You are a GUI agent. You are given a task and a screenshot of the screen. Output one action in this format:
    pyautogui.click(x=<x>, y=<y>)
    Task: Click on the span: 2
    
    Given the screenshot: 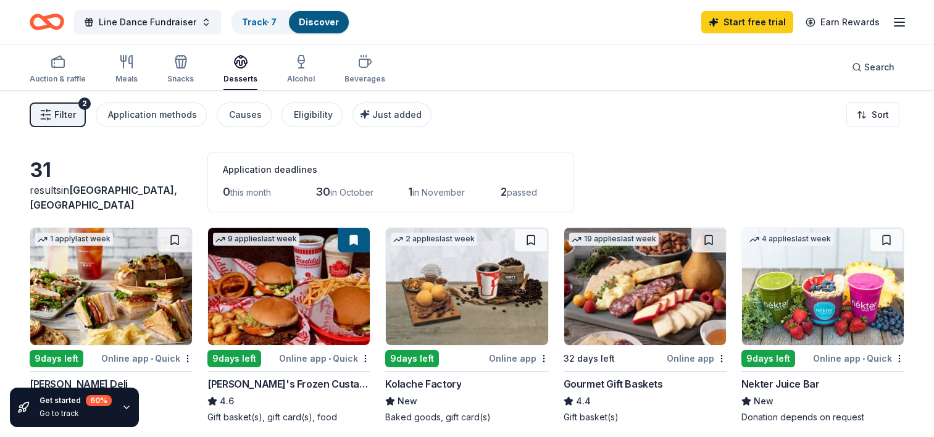 What is the action you would take?
    pyautogui.click(x=504, y=191)
    